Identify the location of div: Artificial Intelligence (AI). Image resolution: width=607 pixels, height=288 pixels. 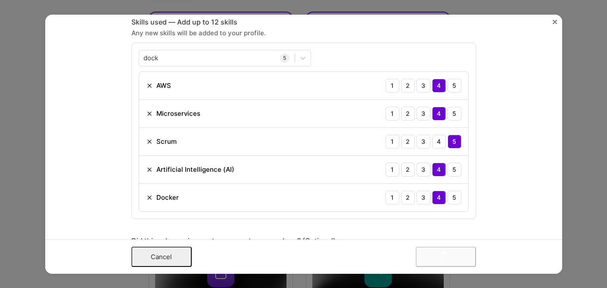
(195, 169).